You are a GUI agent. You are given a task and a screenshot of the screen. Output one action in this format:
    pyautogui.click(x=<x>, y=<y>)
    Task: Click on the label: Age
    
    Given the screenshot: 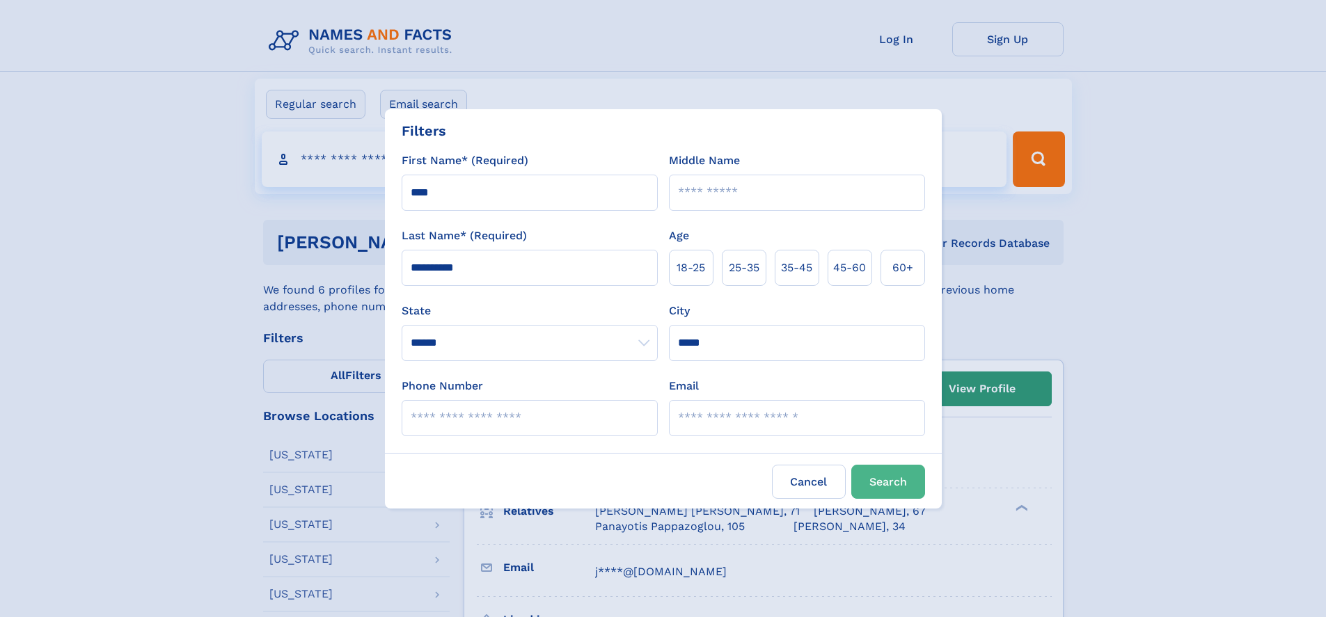 What is the action you would take?
    pyautogui.click(x=679, y=236)
    